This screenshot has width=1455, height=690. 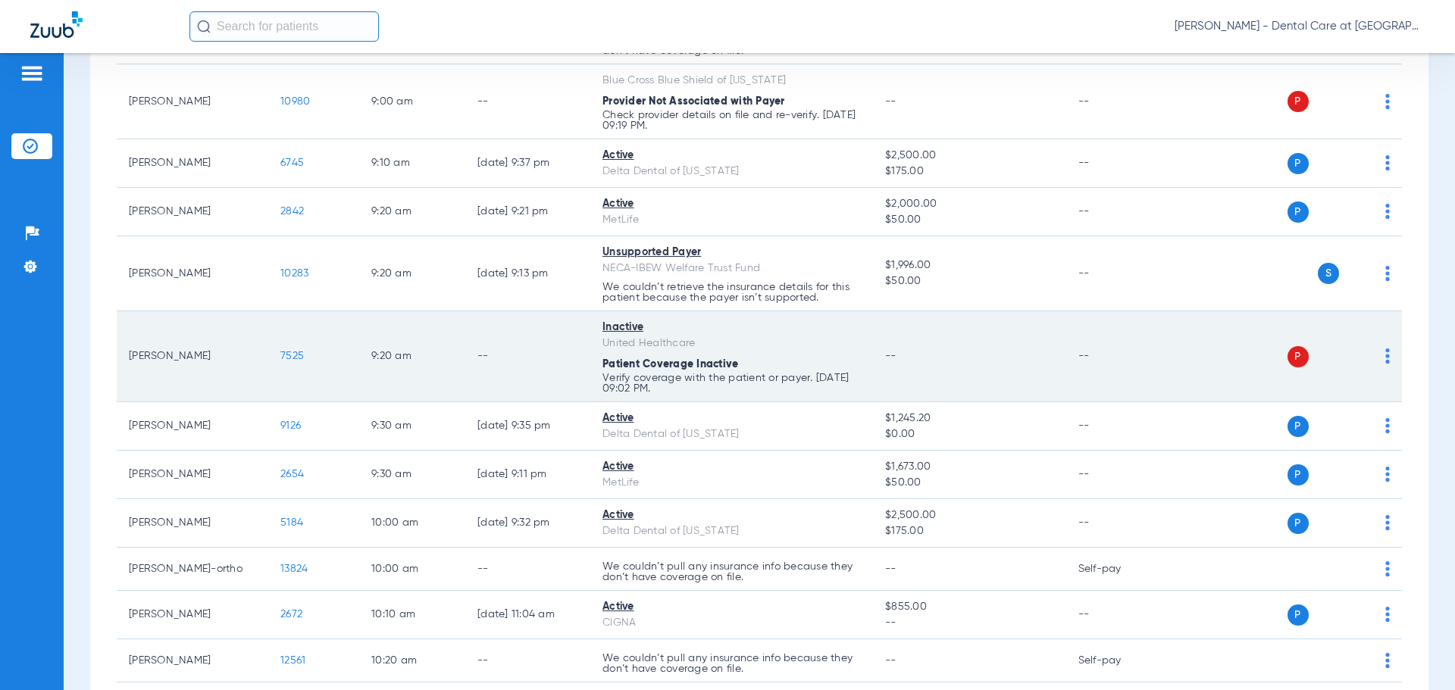 I want to click on span: $2,500.00, so click(x=969, y=155).